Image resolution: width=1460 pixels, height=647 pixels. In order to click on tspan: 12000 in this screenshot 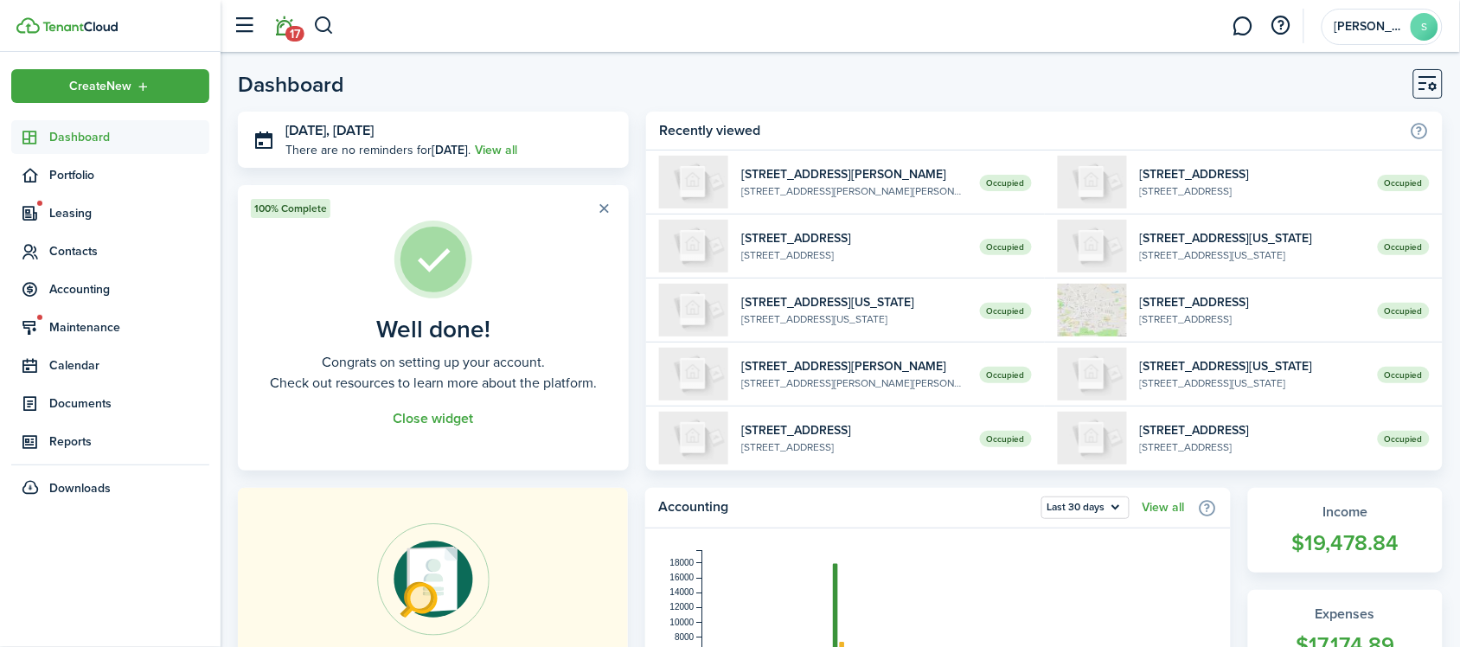, I will do `click(683, 607)`.